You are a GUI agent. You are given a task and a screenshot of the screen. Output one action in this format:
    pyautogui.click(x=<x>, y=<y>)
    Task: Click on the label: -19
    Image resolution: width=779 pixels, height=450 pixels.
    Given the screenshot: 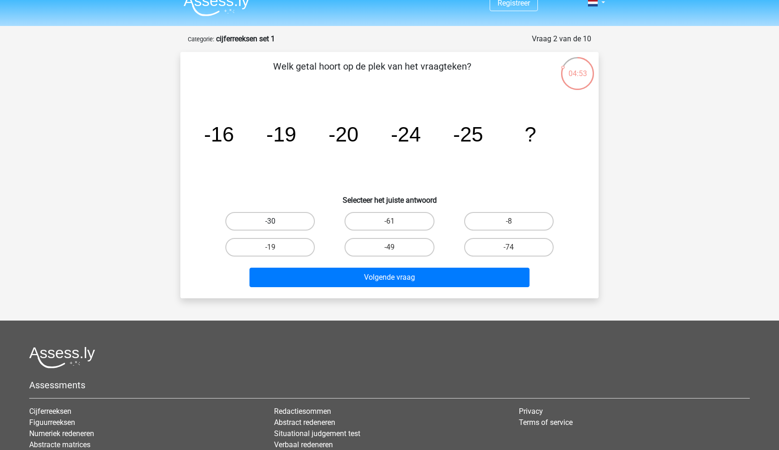 What is the action you would take?
    pyautogui.click(x=270, y=247)
    